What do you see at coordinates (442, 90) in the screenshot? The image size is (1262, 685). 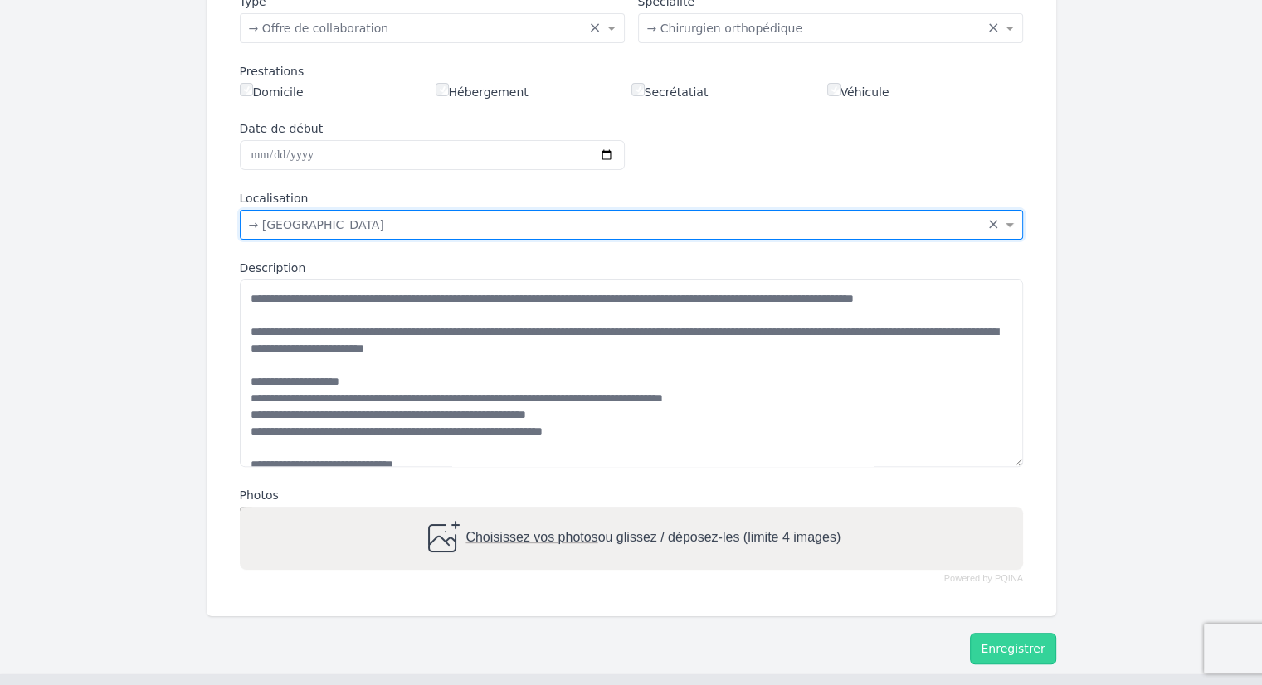 I see `input: Hébergement` at bounding box center [442, 90].